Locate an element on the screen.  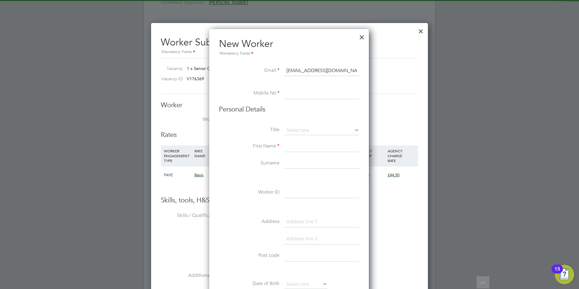
h2: New Worker is located at coordinates (289, 47).